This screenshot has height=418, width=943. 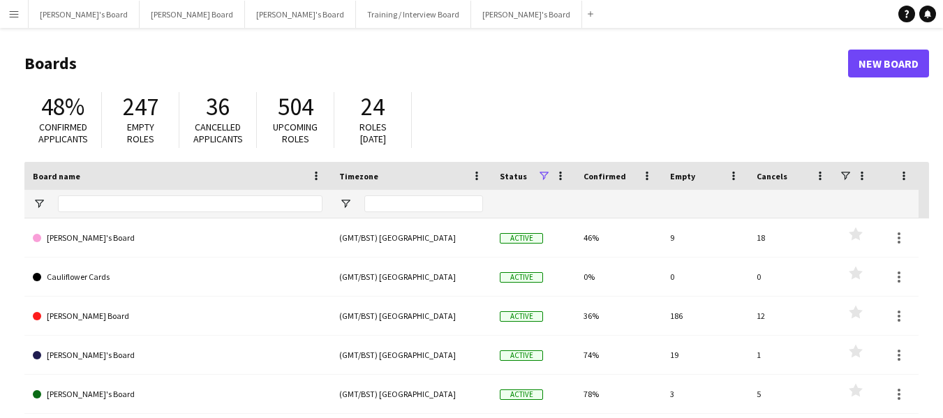 What do you see at coordinates (513, 176) in the screenshot?
I see `span: Status` at bounding box center [513, 176].